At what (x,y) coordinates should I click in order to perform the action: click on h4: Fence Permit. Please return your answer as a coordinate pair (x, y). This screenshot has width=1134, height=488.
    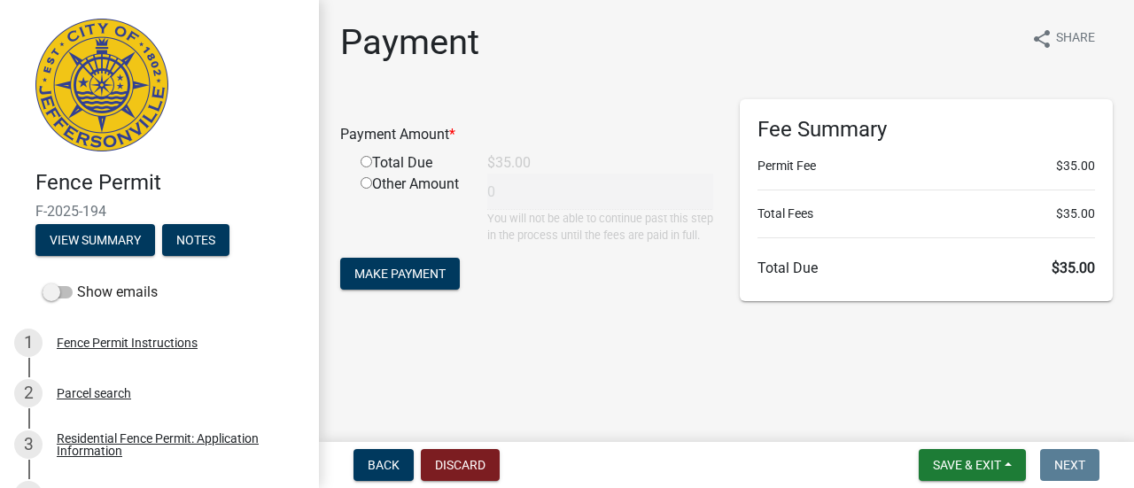
    Looking at the image, I should click on (170, 182).